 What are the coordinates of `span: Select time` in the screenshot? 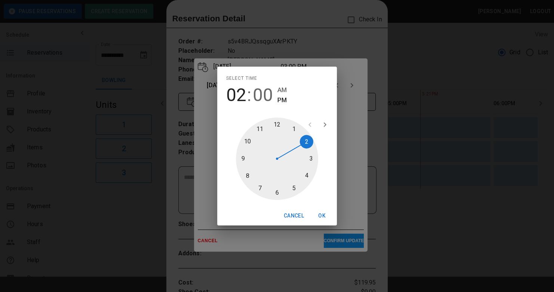 It's located at (242, 79).